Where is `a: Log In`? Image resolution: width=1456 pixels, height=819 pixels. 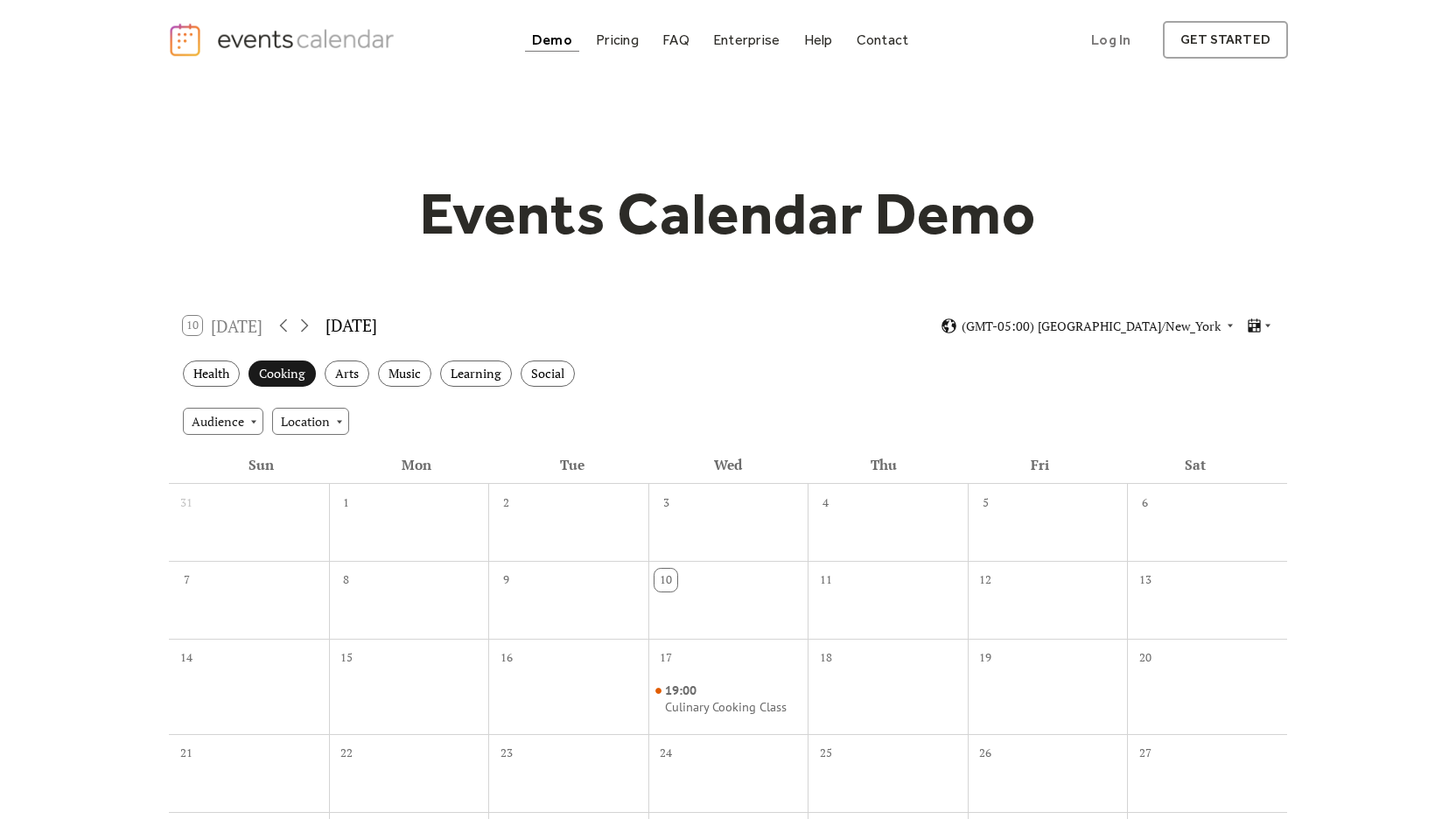 a: Log In is located at coordinates (1110, 39).